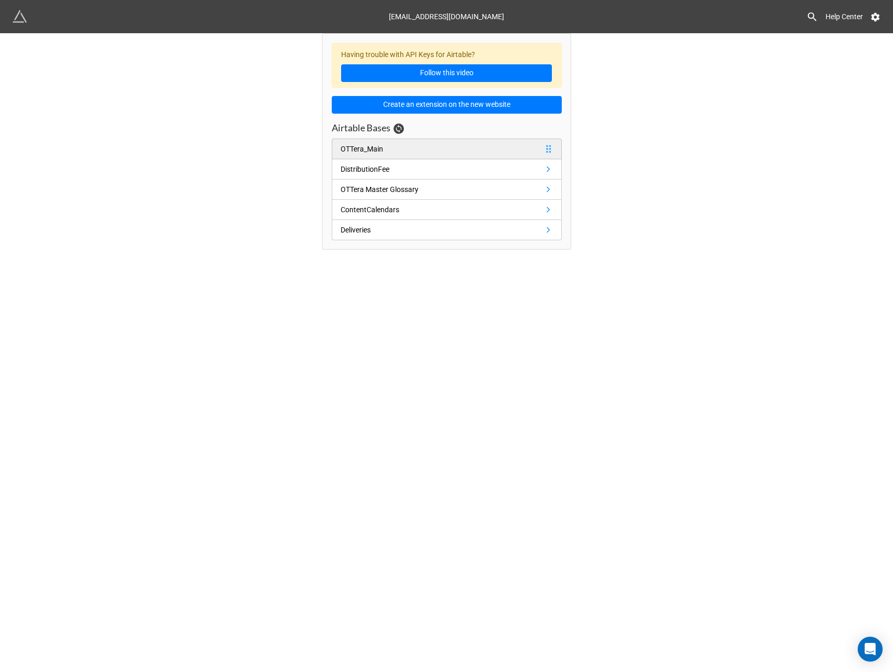 The width and height of the screenshot is (893, 672). I want to click on div: DistributionFee, so click(365, 169).